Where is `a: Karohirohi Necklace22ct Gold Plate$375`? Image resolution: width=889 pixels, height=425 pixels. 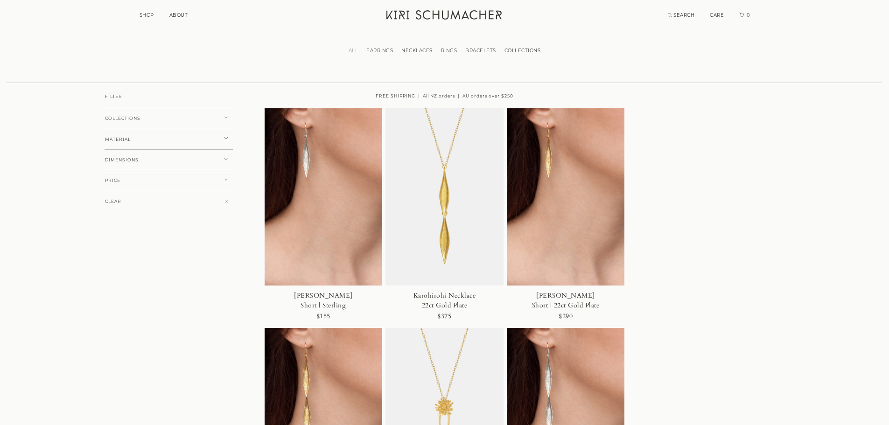 a: Karohirohi Necklace22ct Gold Plate$375 is located at coordinates (444, 218).